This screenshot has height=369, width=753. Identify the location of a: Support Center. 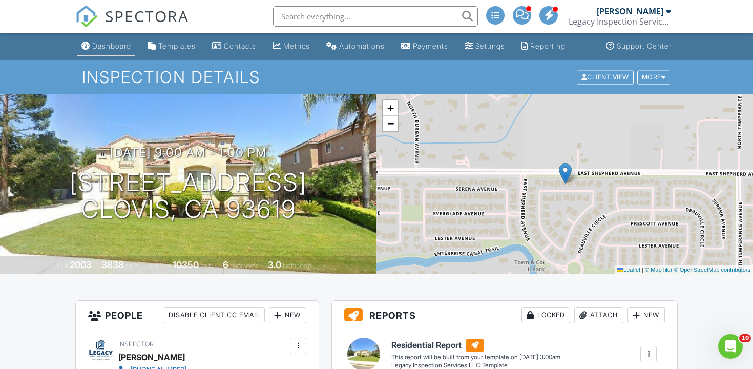
(639, 46).